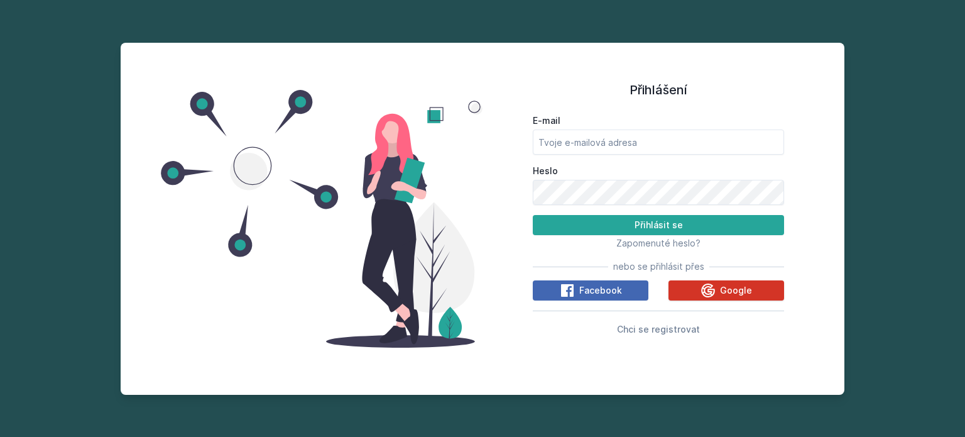 Image resolution: width=965 pixels, height=437 pixels. What do you see at coordinates (658, 243) in the screenshot?
I see `span: Zapomenuté heslo?` at bounding box center [658, 243].